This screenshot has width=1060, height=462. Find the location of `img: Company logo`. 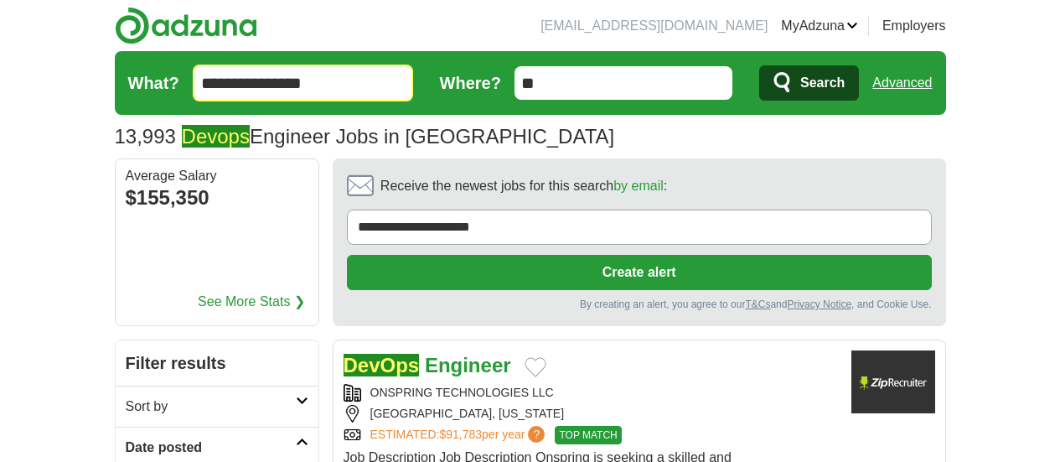

img: Company logo is located at coordinates (893, 381).